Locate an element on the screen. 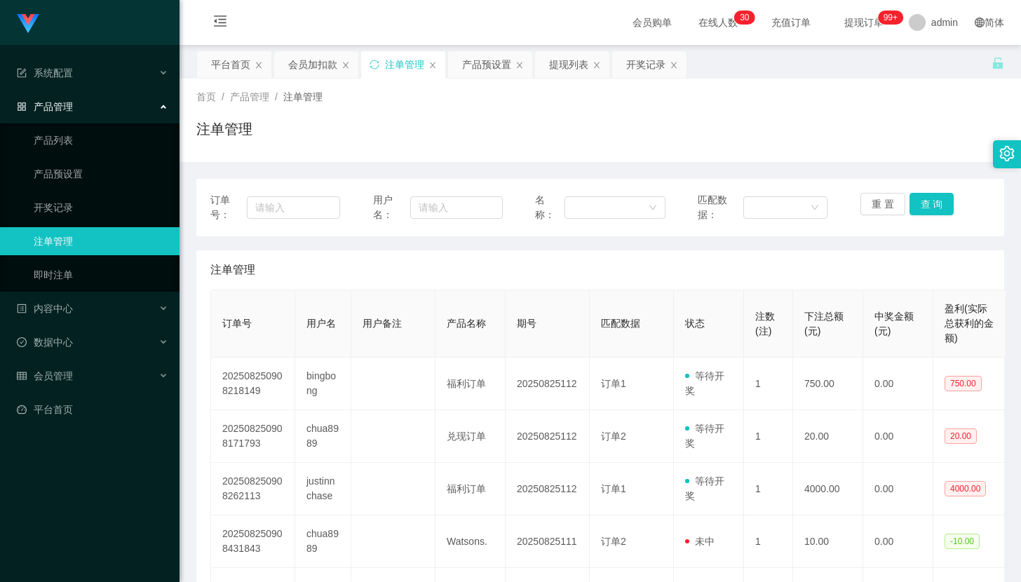 The image size is (1021, 582). span: 未中 is located at coordinates (700, 541).